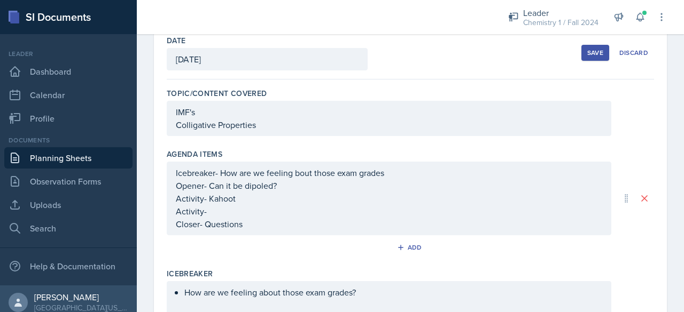 This screenshot has height=312, width=684. Describe the element at coordinates (389, 224) in the screenshot. I see `p: Closer- Questions` at that location.